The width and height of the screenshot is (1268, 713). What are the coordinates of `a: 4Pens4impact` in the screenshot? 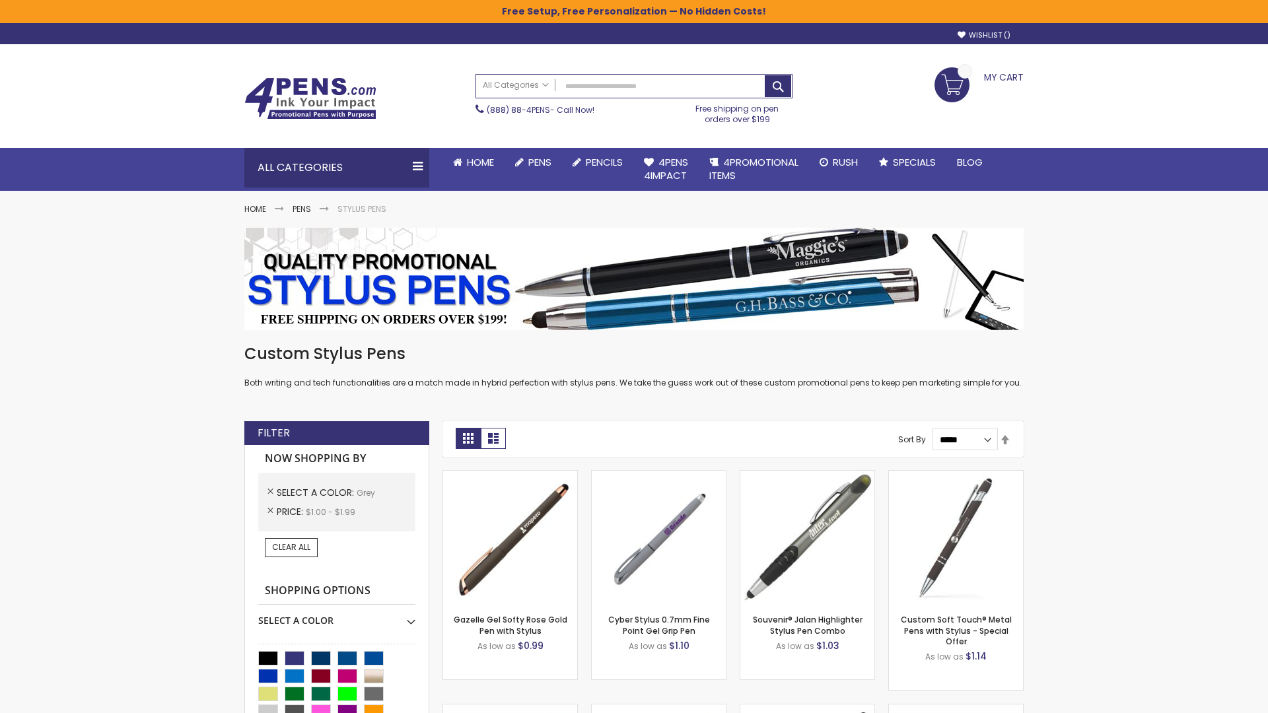 It's located at (666, 169).